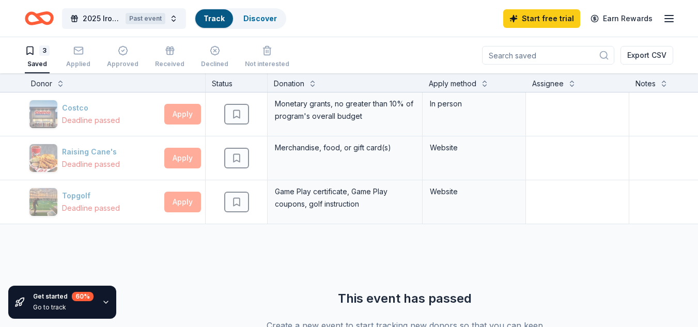  Describe the element at coordinates (453, 84) in the screenshot. I see `div: Apply method` at that location.